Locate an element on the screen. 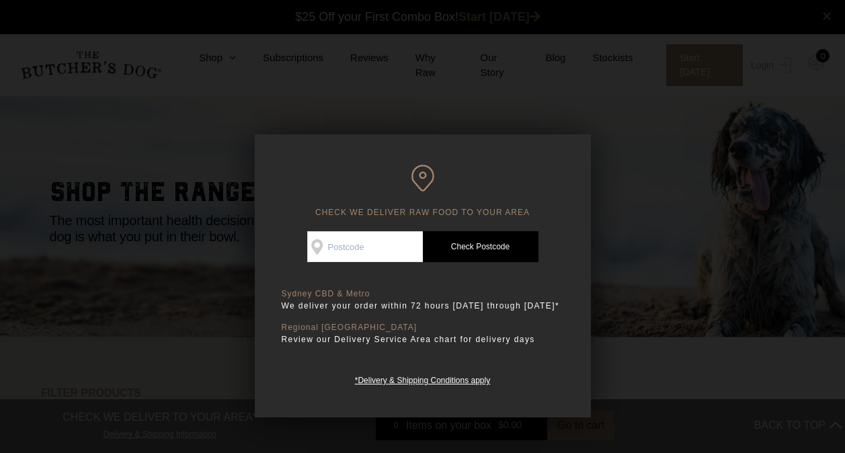  p: Review our Delivery Service Area chart for delivery days is located at coordinates (423, 340).